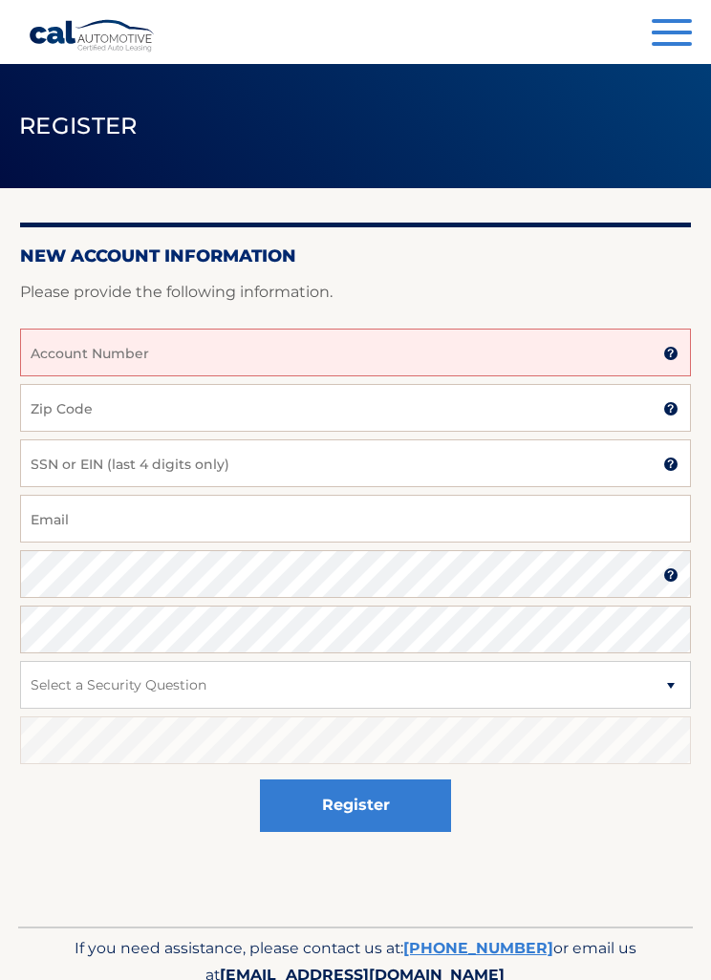  I want to click on button: Menu, so click(672, 34).